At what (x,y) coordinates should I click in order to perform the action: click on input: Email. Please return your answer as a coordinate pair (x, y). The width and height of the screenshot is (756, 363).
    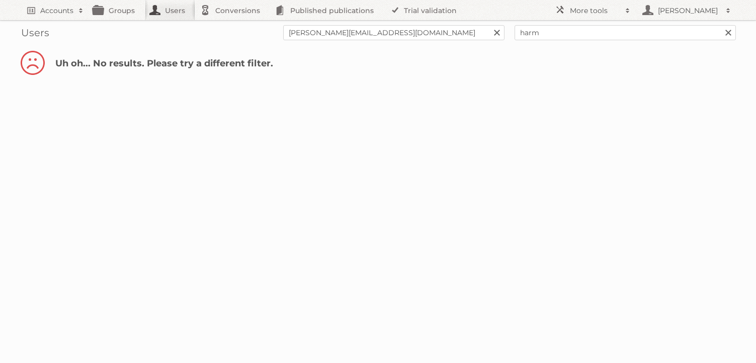
    Looking at the image, I should click on (394, 33).